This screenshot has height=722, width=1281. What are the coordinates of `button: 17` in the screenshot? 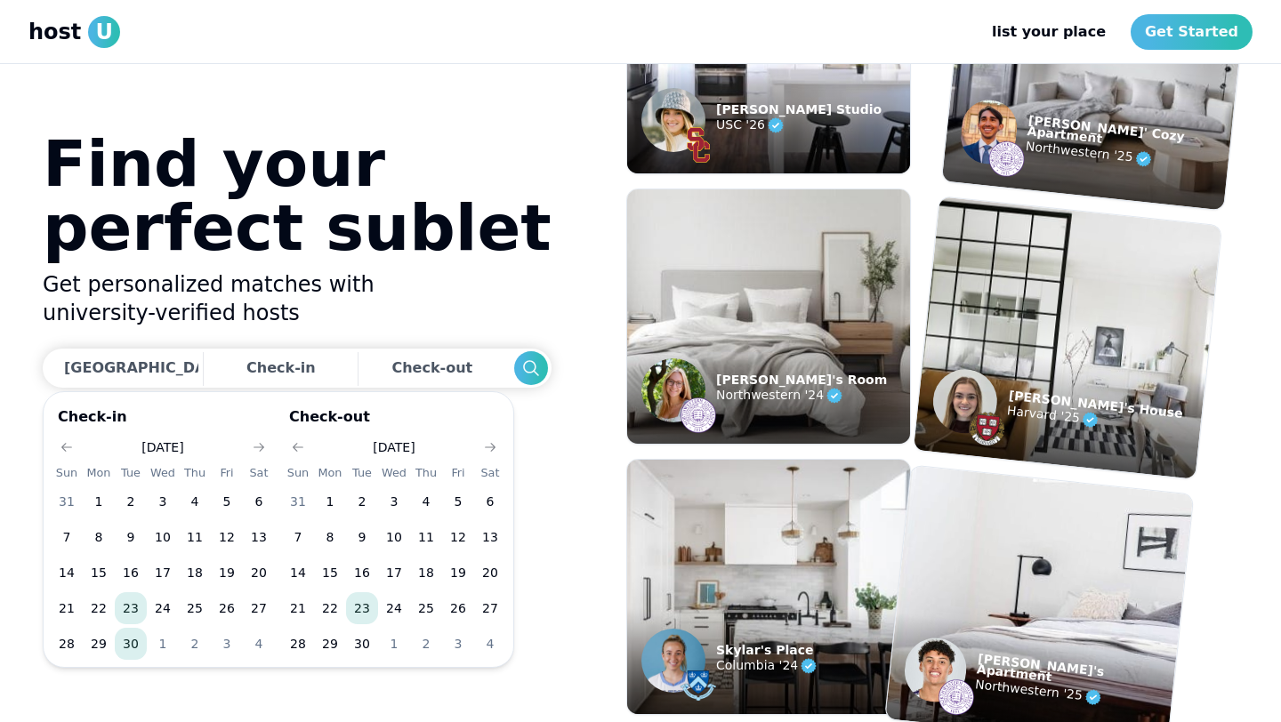 It's located at (163, 573).